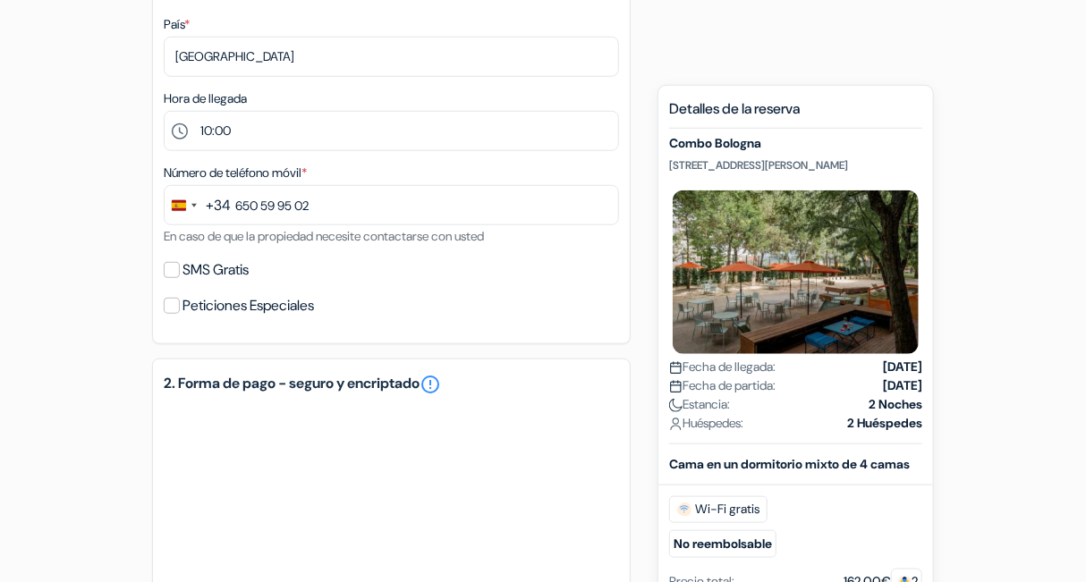 The height and width of the screenshot is (582, 1086). I want to click on span: Estancia:, so click(699, 404).